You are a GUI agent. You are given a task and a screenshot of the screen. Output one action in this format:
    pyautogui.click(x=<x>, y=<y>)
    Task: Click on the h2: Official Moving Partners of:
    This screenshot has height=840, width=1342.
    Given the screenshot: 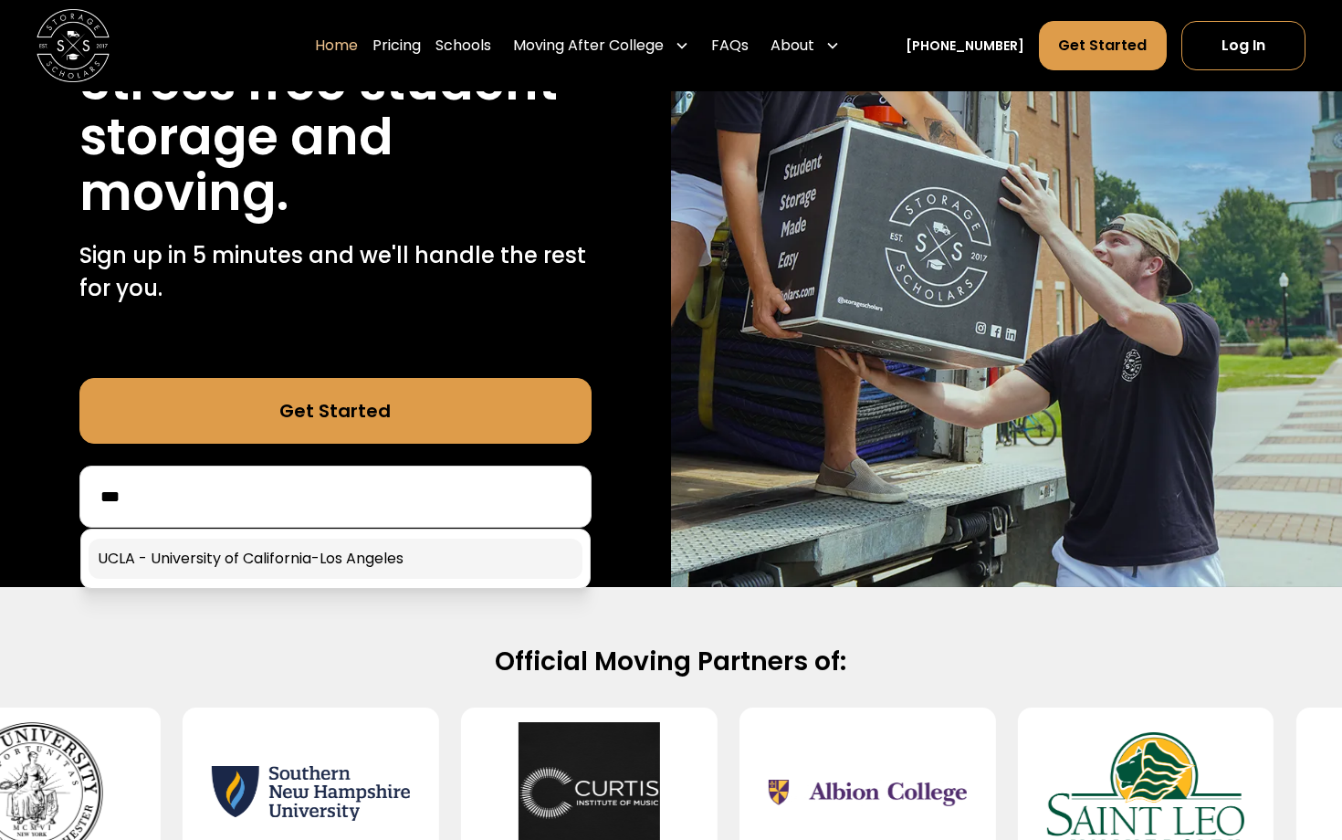 What is the action you would take?
    pyautogui.click(x=670, y=662)
    